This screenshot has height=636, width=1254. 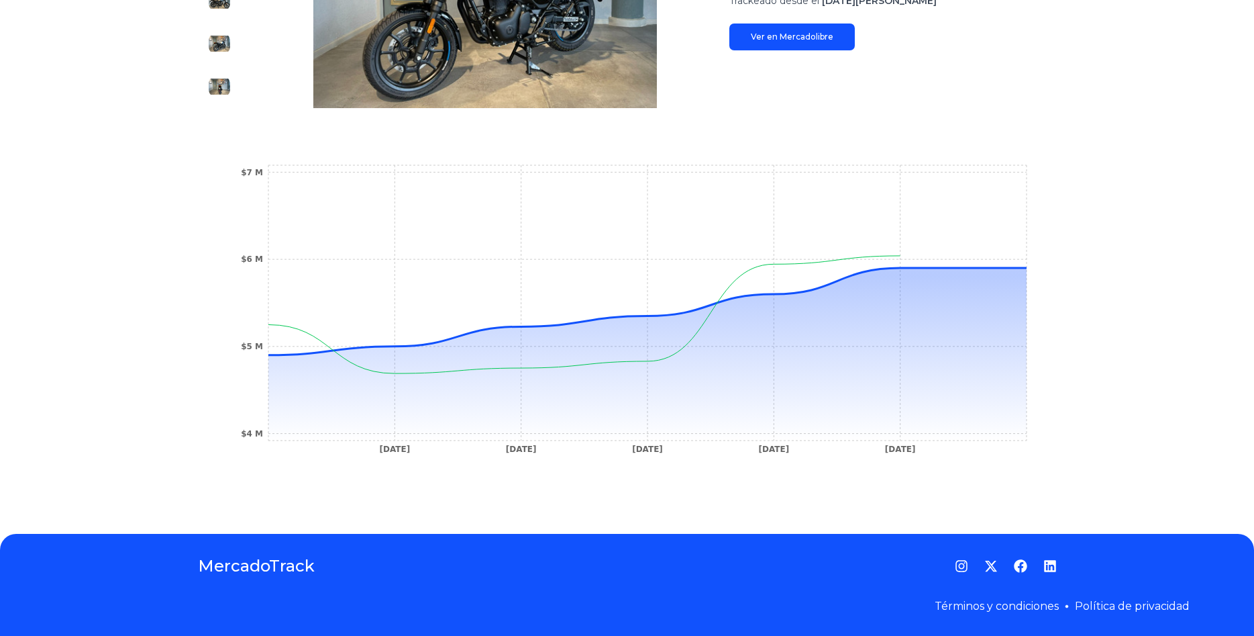 I want to click on a: Política de privacidad, so click(x=1132, y=605).